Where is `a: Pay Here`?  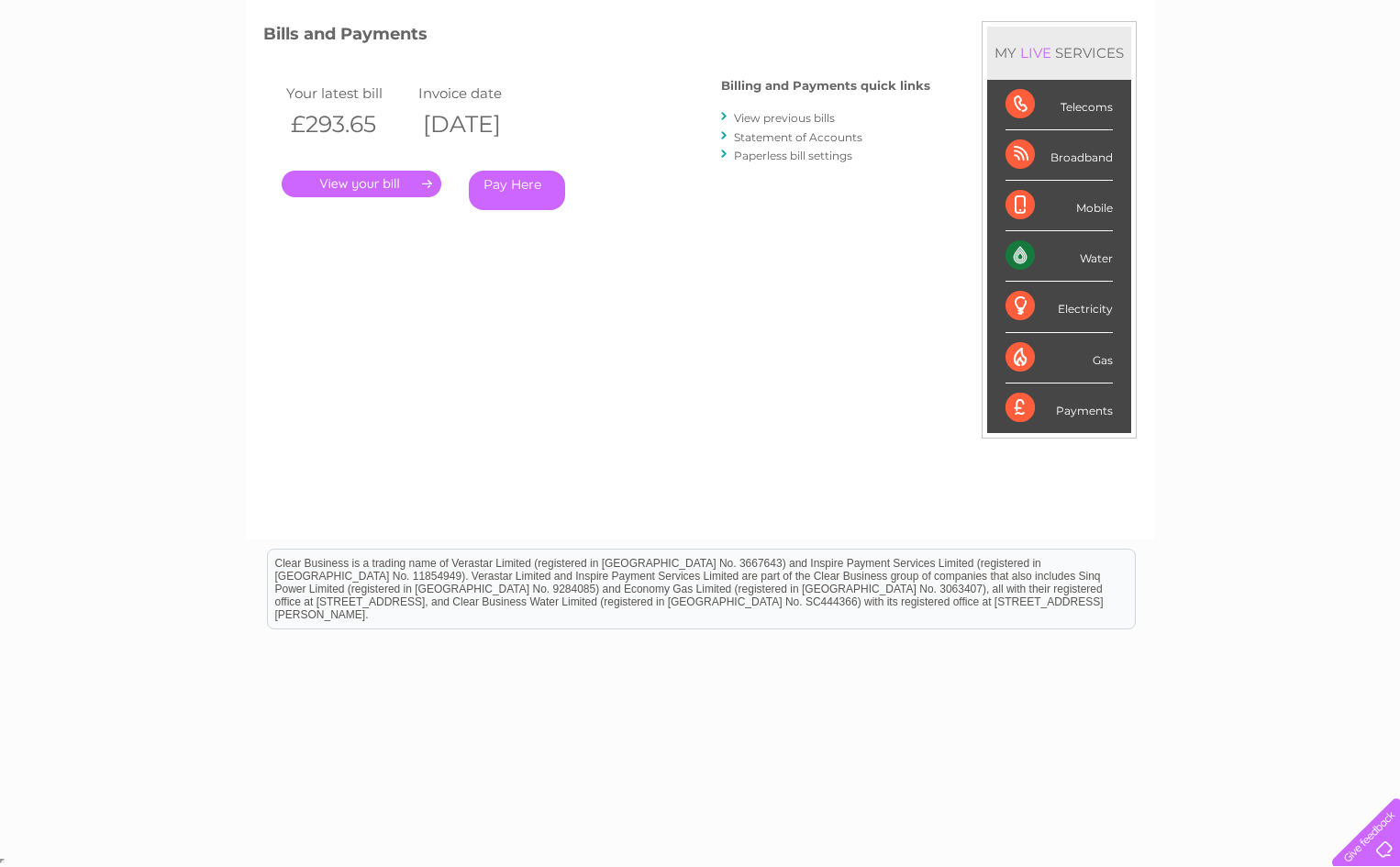 a: Pay Here is located at coordinates (517, 190).